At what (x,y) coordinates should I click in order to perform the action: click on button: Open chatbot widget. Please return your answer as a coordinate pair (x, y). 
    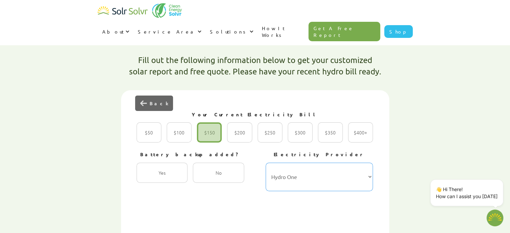
    Looking at the image, I should click on (494, 218).